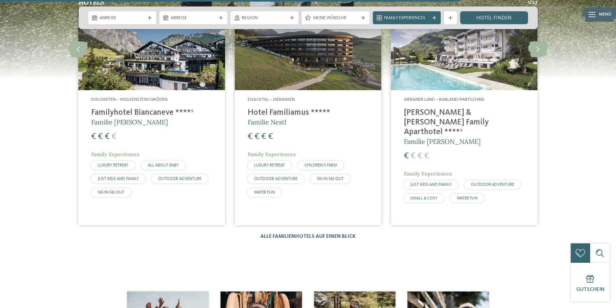 The height and width of the screenshot is (308, 616). I want to click on span: SMALL & COSY, so click(424, 198).